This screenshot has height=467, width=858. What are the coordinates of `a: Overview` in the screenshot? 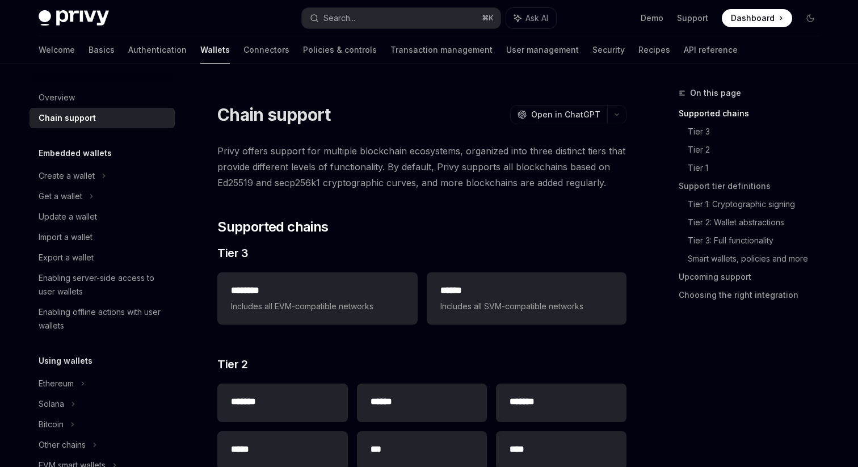 It's located at (102, 98).